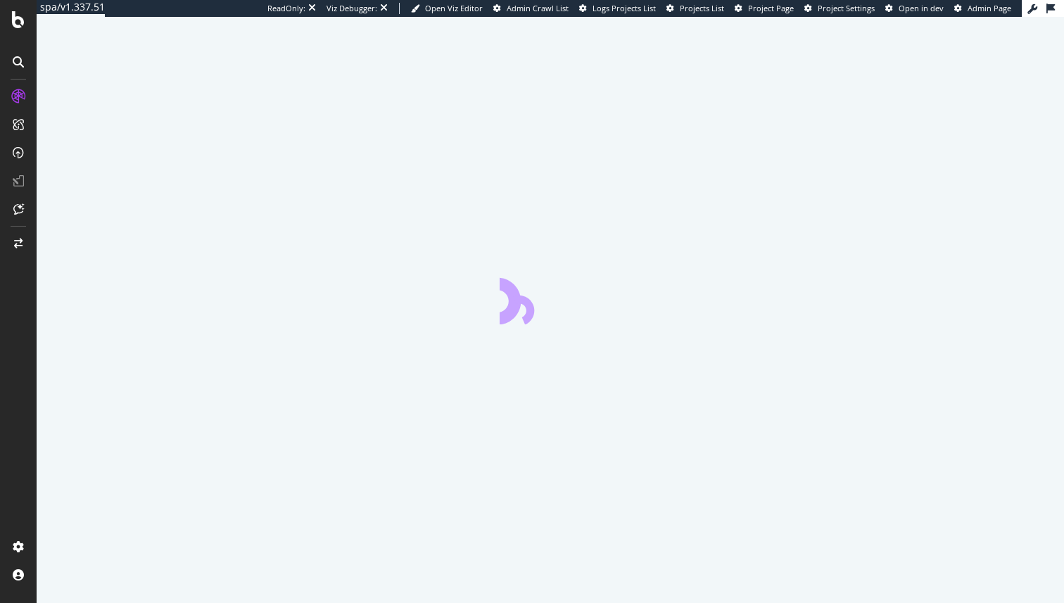  I want to click on span: Logs Projects List, so click(624, 8).